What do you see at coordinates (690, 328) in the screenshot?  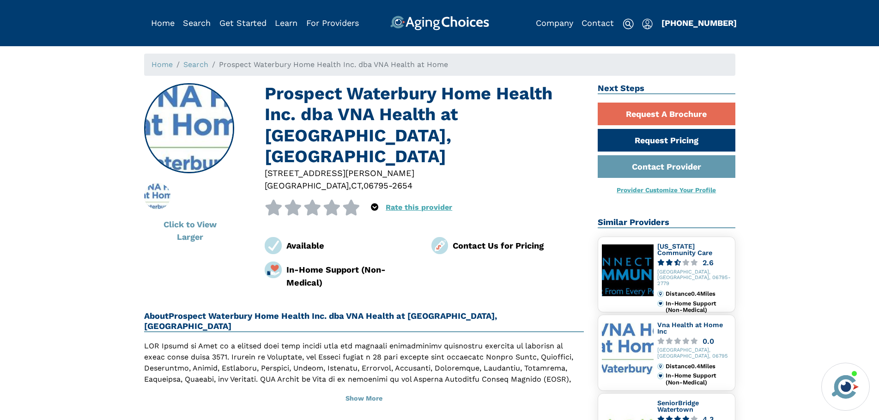 I see `a: Vna Health at Home Inc` at bounding box center [690, 328].